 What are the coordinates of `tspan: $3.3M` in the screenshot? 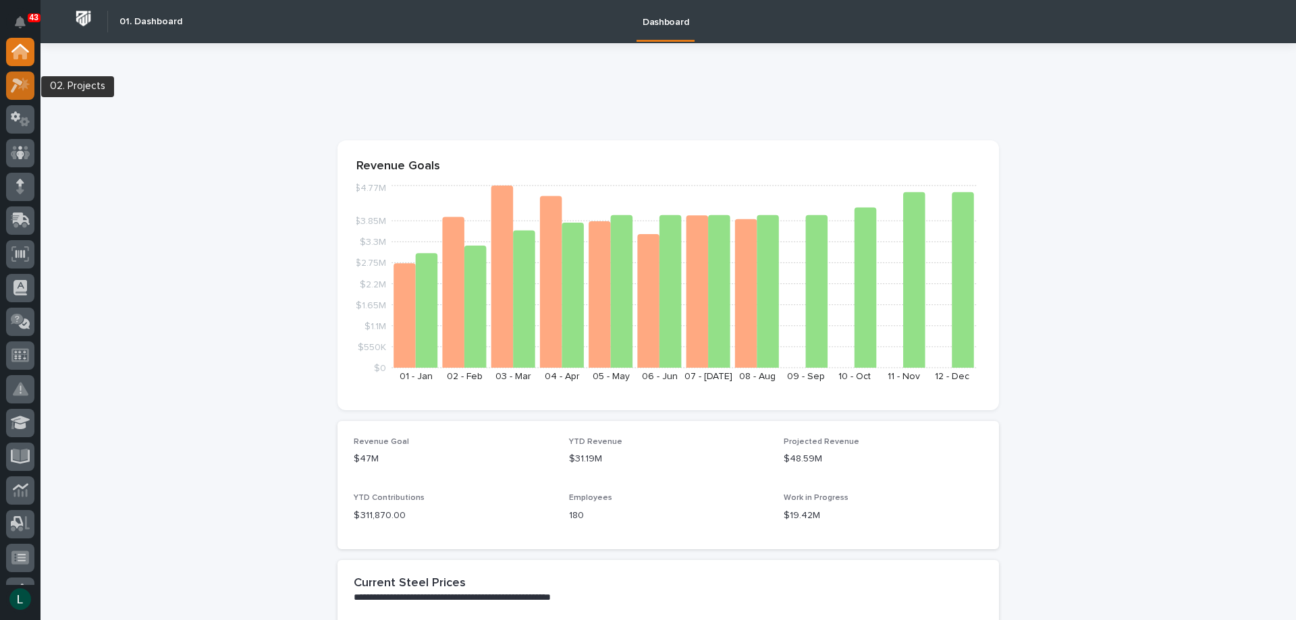 It's located at (373, 242).